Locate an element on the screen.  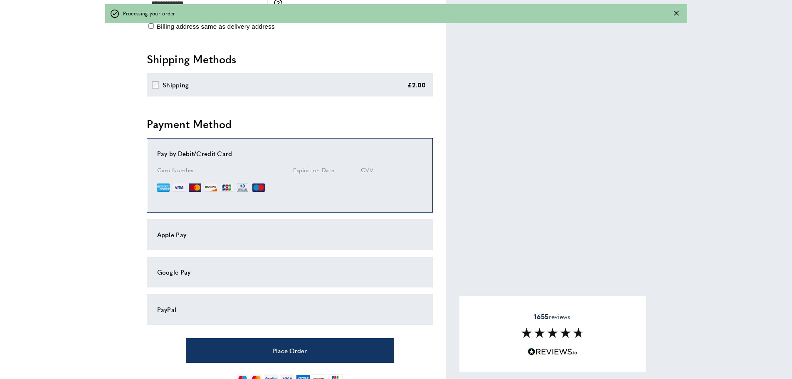
button: Place Order is located at coordinates (290, 350).